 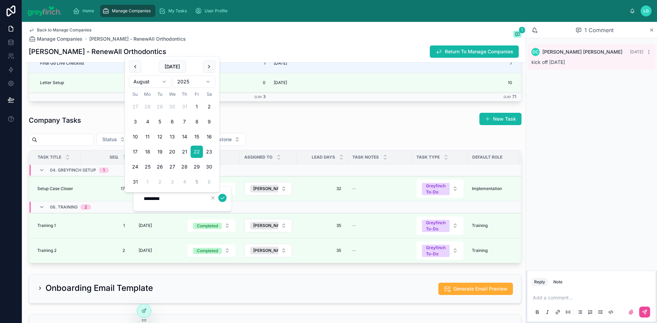 What do you see at coordinates (172, 139) in the screenshot?
I see `table: August 2025` at bounding box center [172, 139].